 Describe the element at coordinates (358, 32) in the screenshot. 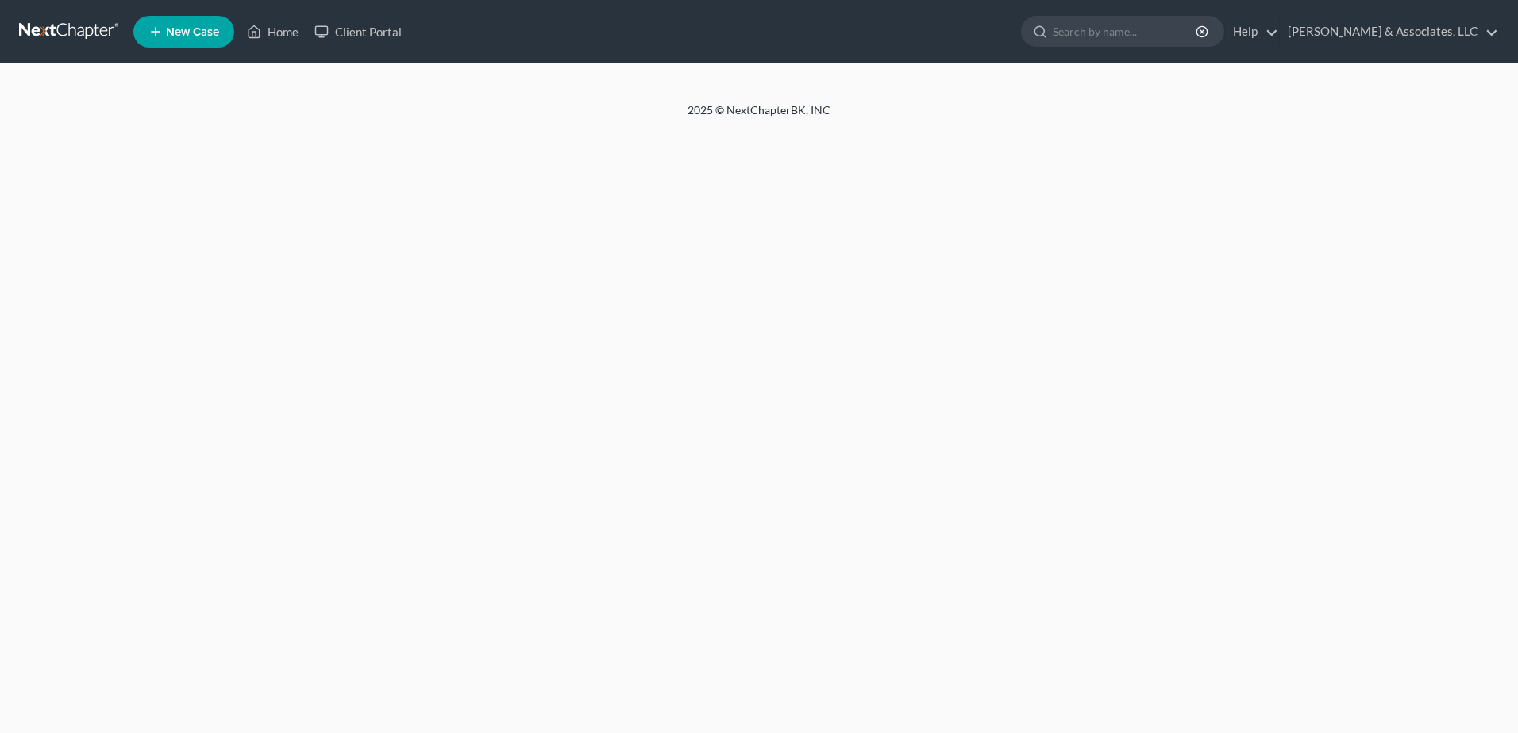

I see `a: Client Portal` at that location.